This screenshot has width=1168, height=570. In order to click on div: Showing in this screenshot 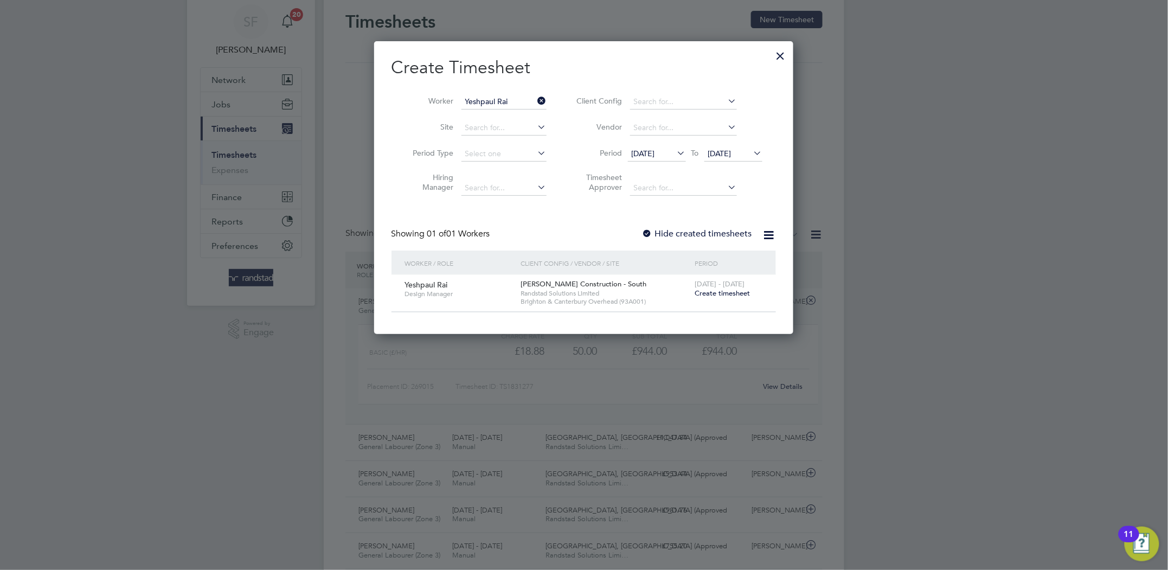, I will do `click(442, 234)`.